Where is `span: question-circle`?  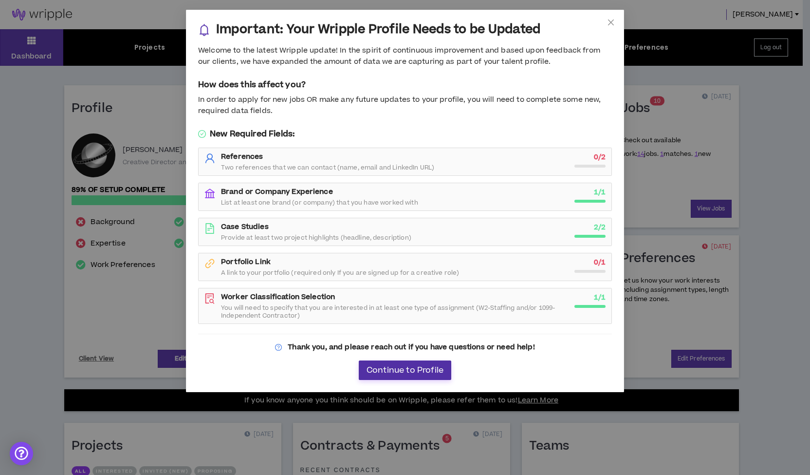
span: question-circle is located at coordinates (279, 347).